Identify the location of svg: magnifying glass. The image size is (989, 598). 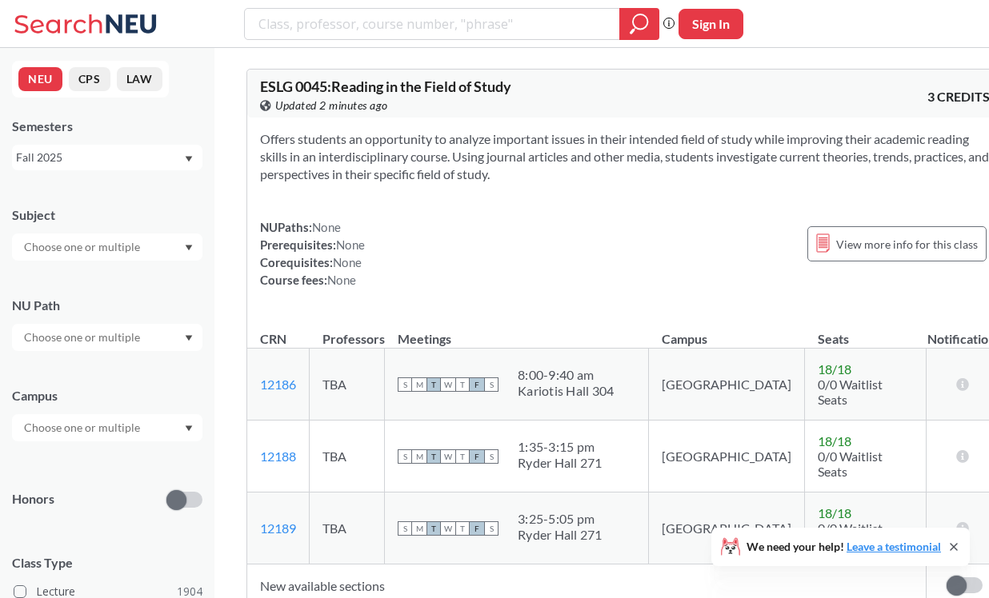
(639, 24).